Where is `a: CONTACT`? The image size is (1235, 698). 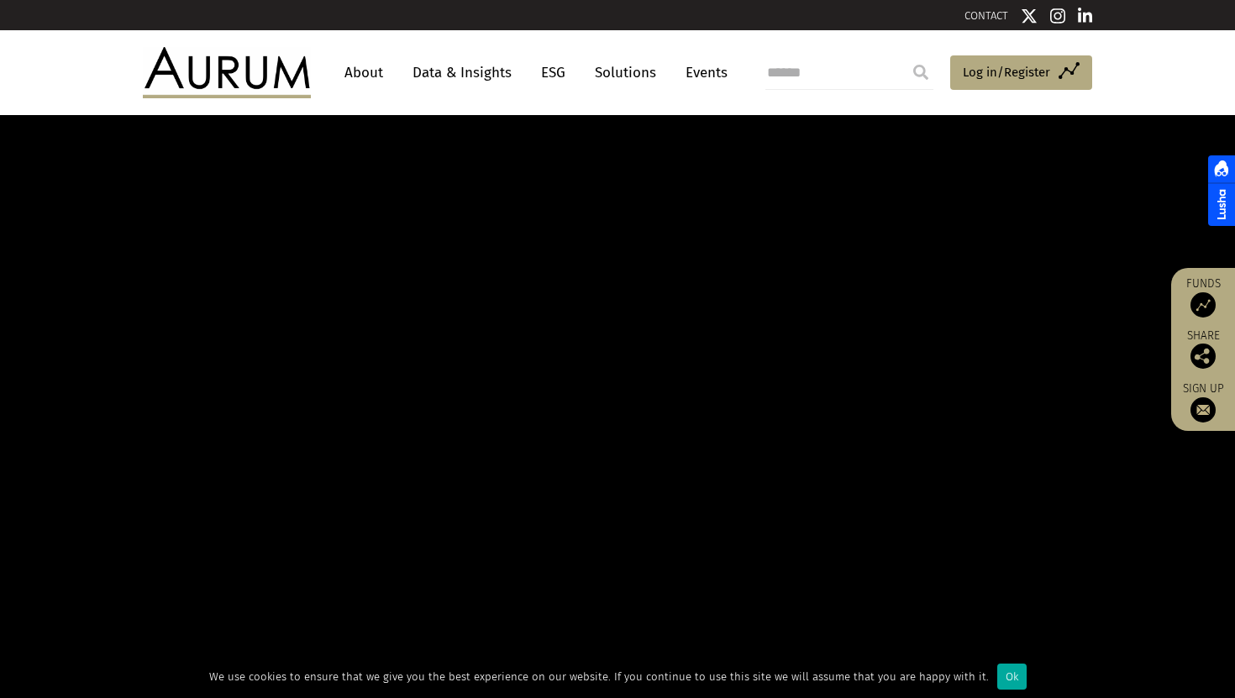
a: CONTACT is located at coordinates (987, 15).